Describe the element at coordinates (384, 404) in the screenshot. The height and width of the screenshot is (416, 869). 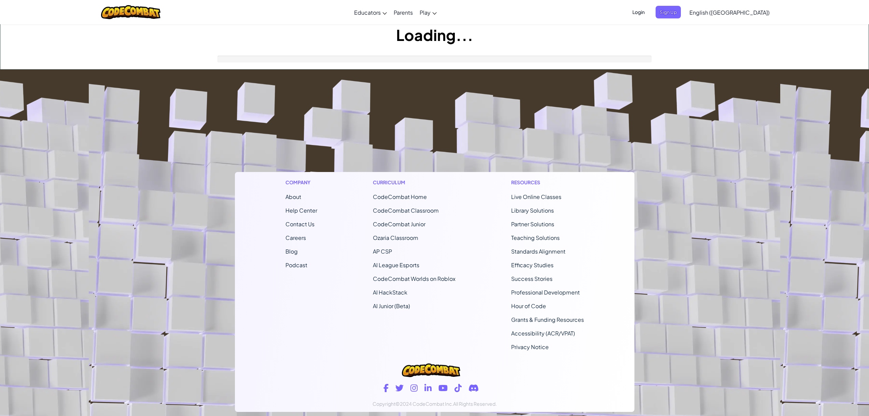
I see `span: Copyright` at that location.